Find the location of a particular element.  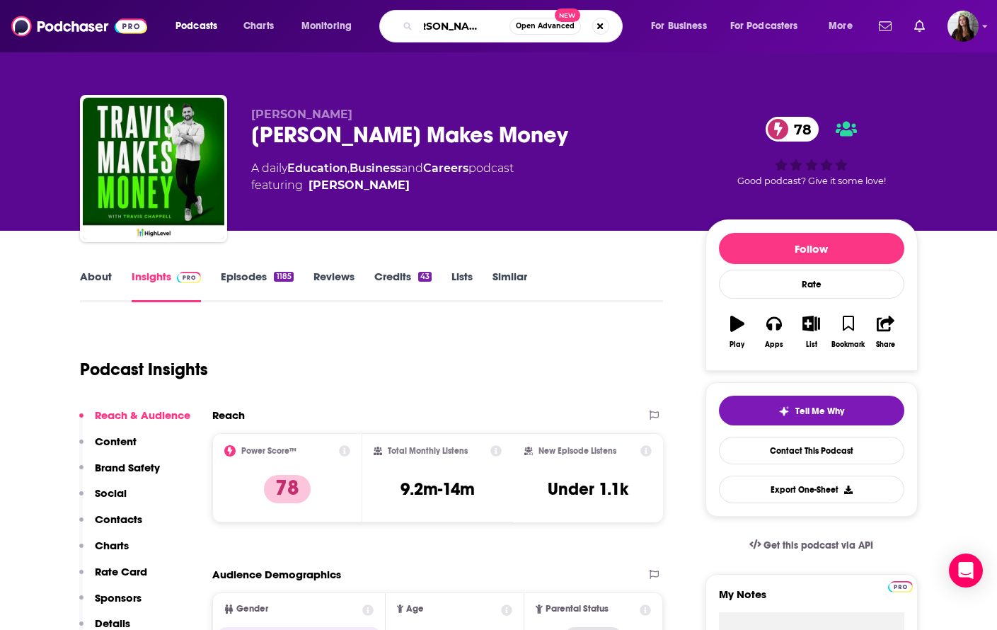

a: Lists is located at coordinates (462, 286).